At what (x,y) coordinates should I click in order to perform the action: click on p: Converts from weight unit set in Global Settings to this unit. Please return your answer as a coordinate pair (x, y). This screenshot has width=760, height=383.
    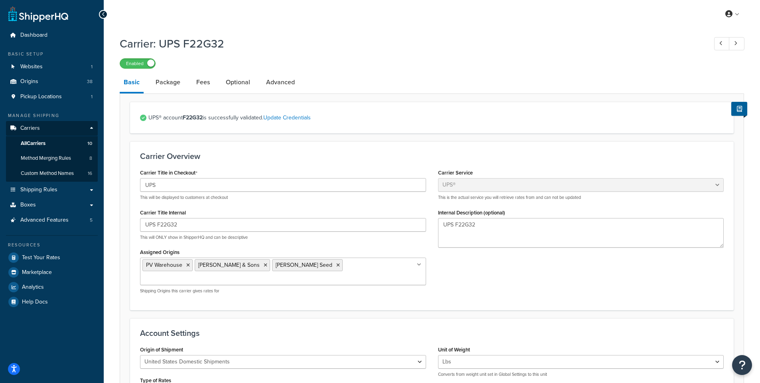
    Looking at the image, I should click on (581, 374).